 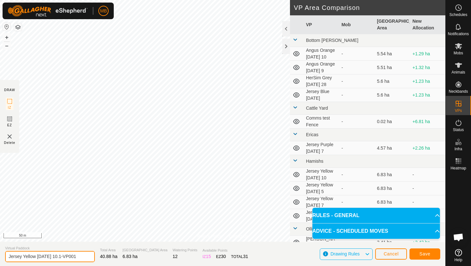 I want to click on a: Contact Us, so click(x=238, y=237).